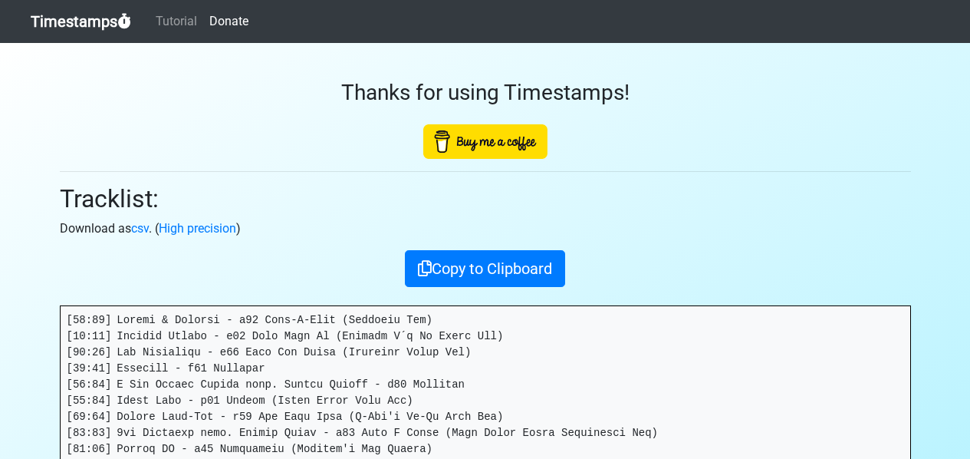 This screenshot has height=459, width=970. Describe the element at coordinates (486, 229) in the screenshot. I see `p: Download as . ( )` at that location.